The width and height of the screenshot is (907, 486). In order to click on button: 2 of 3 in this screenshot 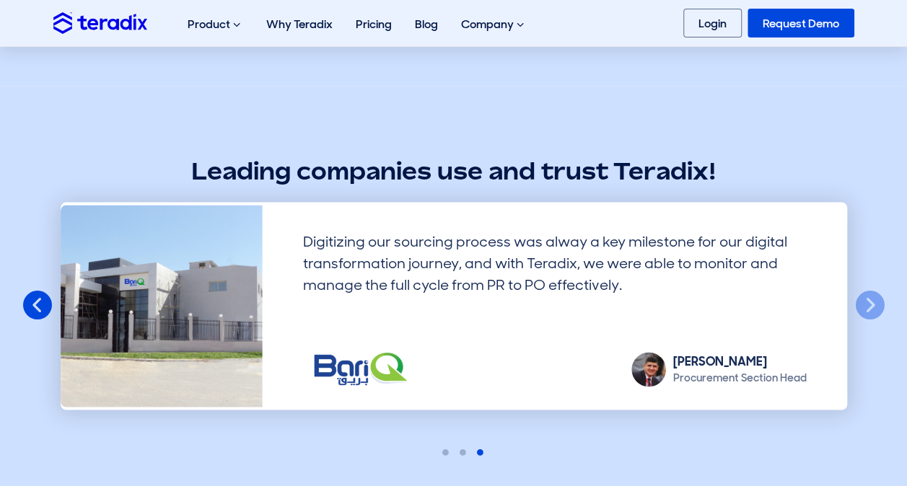, I will do `click(454, 451)`.